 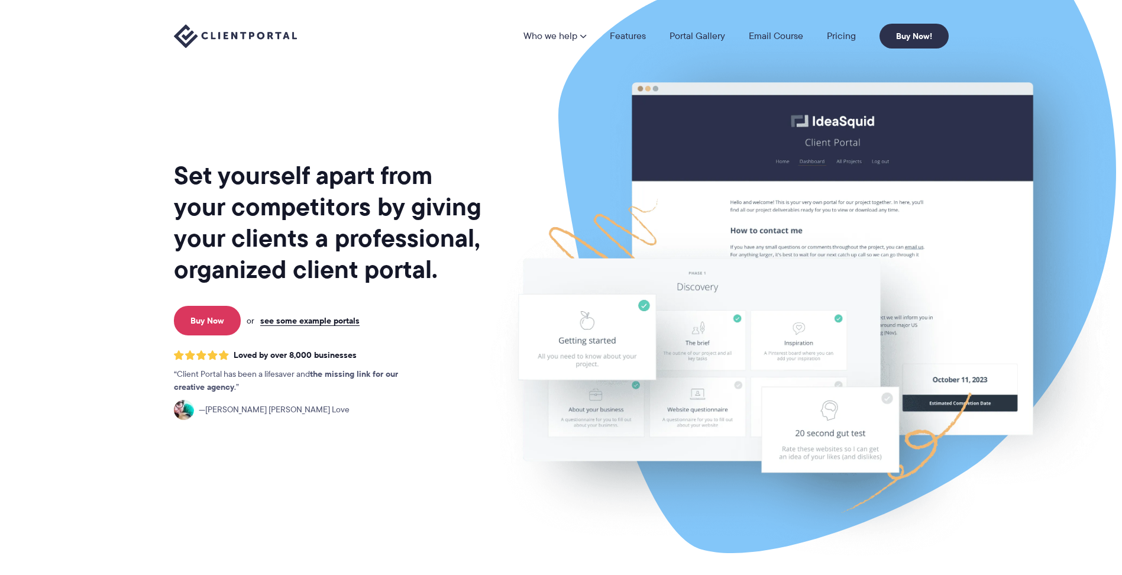 I want to click on span: Loved by over 8,000 businesses, so click(x=295, y=355).